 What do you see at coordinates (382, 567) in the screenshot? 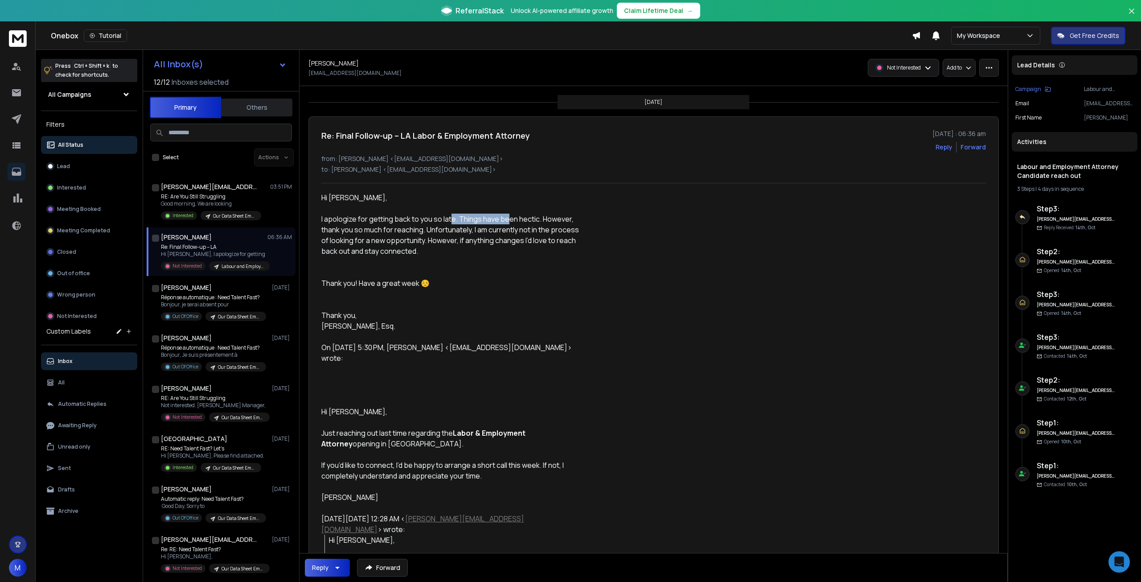
I see `button: Forward` at bounding box center [382, 567].